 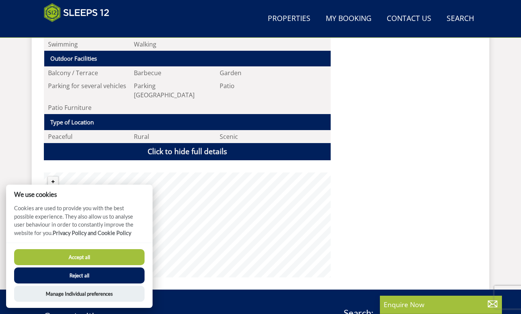 What do you see at coordinates (461, 19) in the screenshot?
I see `a: Search` at bounding box center [461, 19].